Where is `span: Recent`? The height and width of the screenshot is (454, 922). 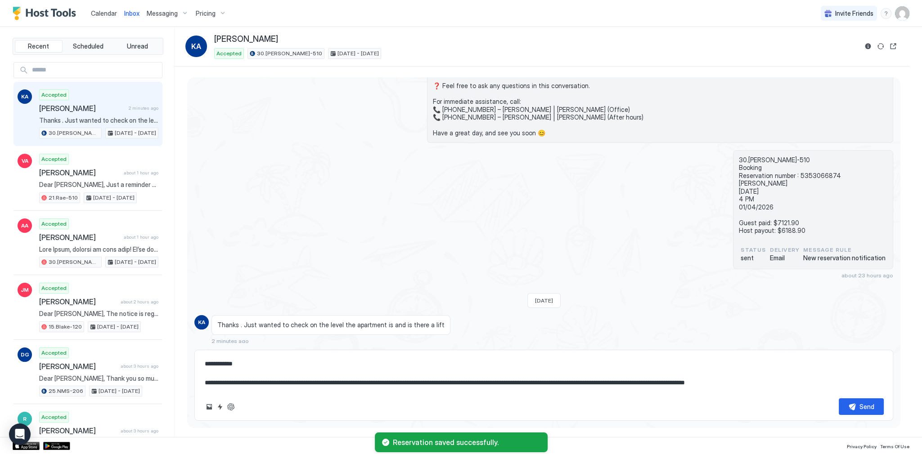
span: Recent is located at coordinates (38, 46).